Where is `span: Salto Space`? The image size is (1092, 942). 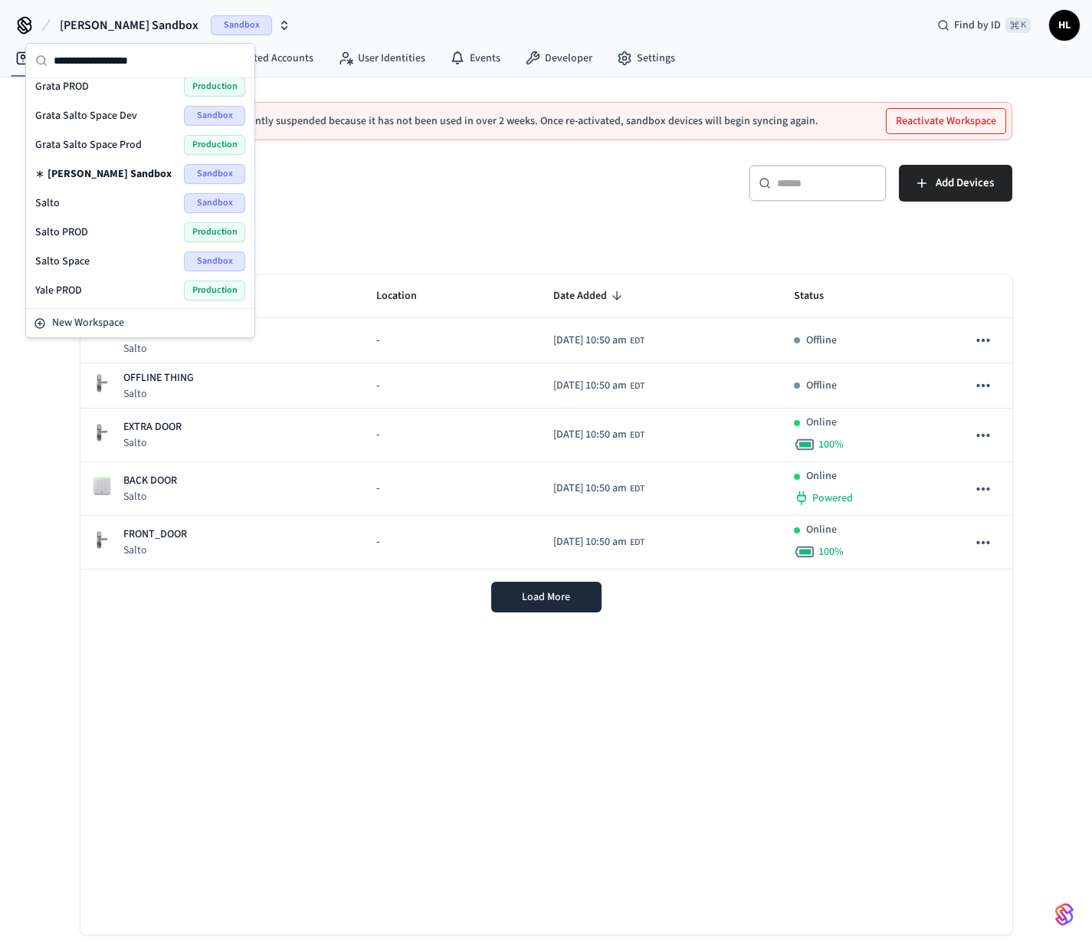
span: Salto Space is located at coordinates (62, 261).